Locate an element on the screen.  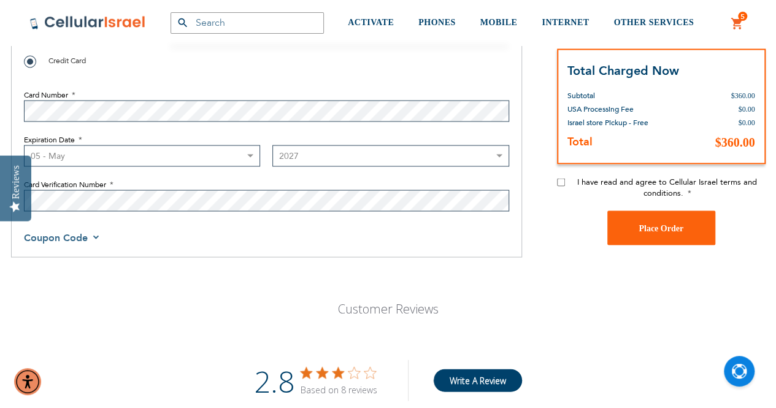
div: Reviews is located at coordinates (16, 182).